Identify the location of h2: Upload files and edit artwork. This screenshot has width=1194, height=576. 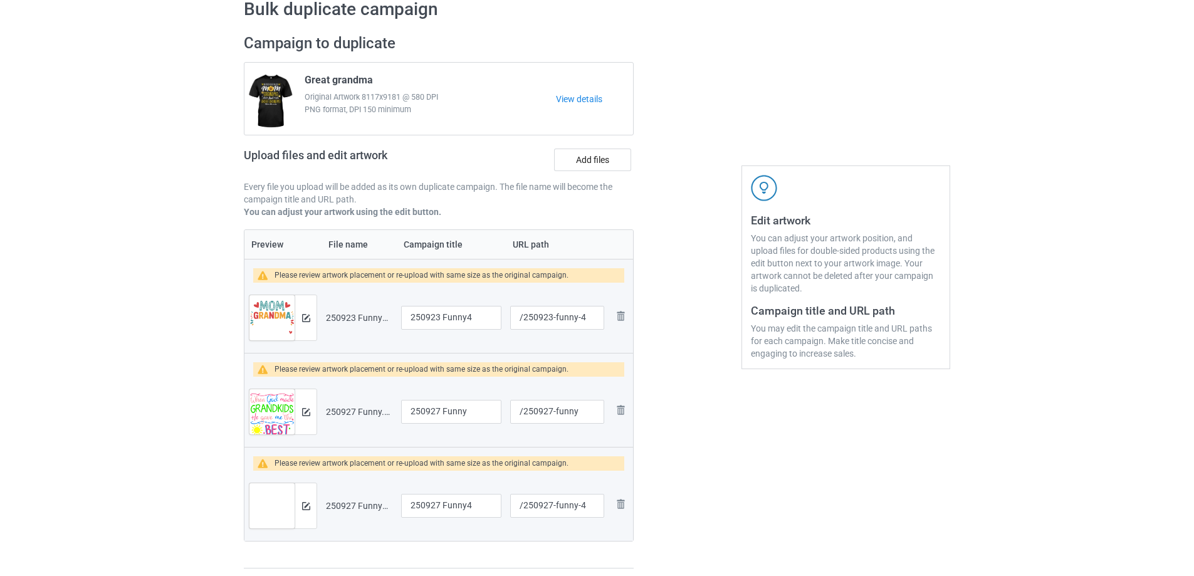
(360, 160).